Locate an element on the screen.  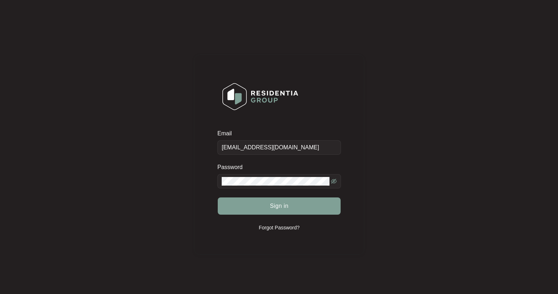
img: Login Logo is located at coordinates (260, 97).